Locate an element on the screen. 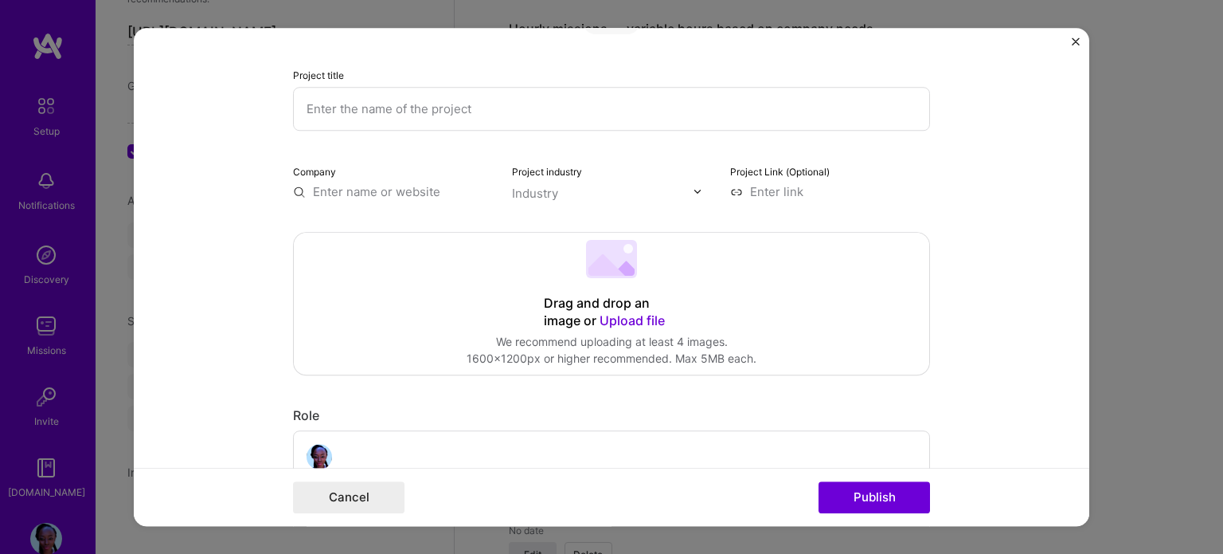  div: 1600x1200px or higher recommended. Max 5MB each. is located at coordinates (612, 358).